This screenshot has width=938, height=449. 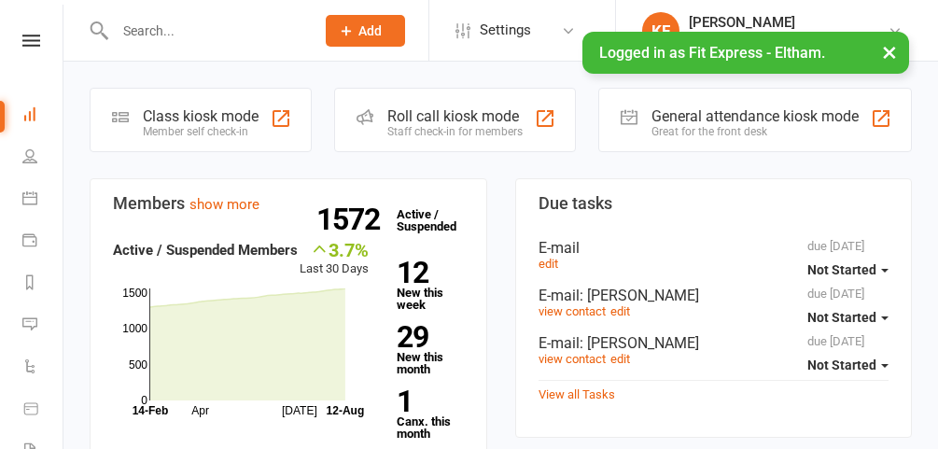 I want to click on span: Logged in as Fit Express - Eltham., so click(x=712, y=52).